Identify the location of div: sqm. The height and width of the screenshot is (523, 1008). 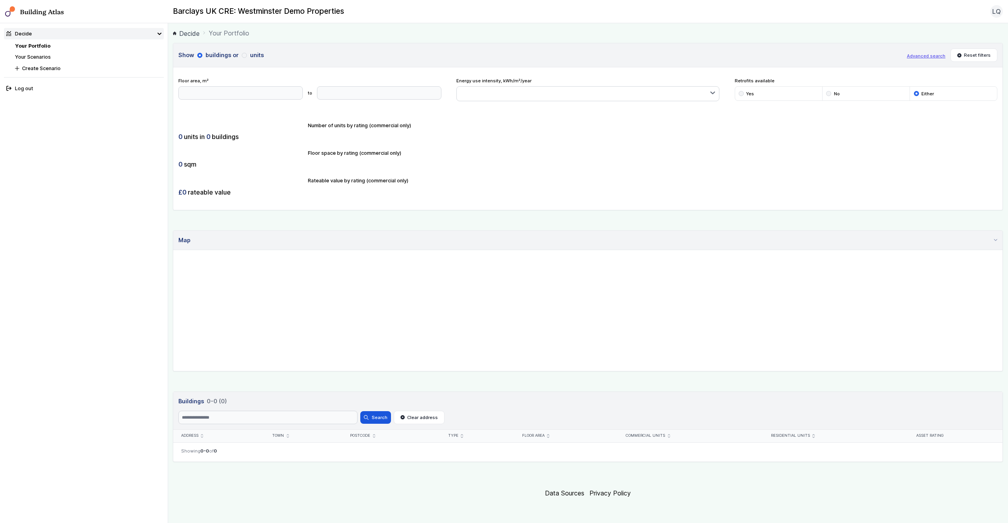
(241, 164).